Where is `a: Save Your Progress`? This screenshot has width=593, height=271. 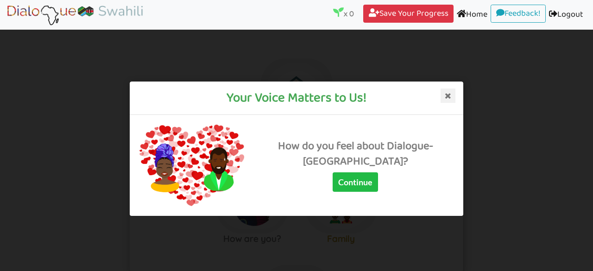
a: Save Your Progress is located at coordinates (408, 14).